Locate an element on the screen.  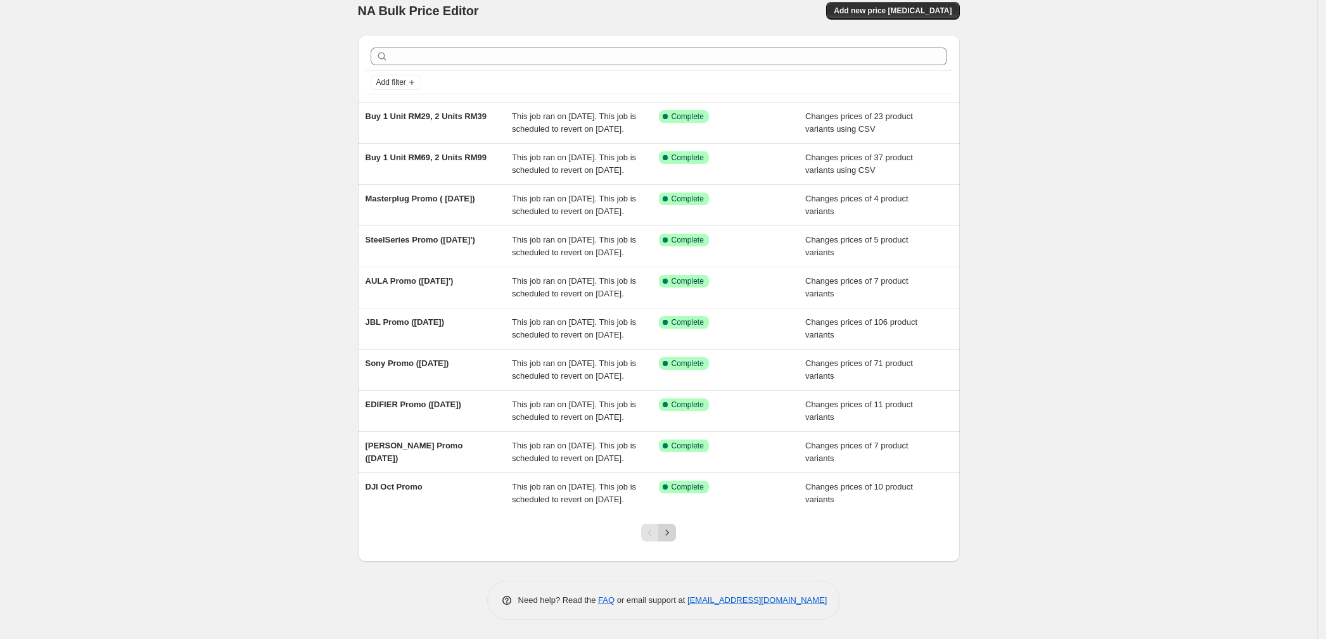
span: DJI Oct Promo is located at coordinates (394, 487).